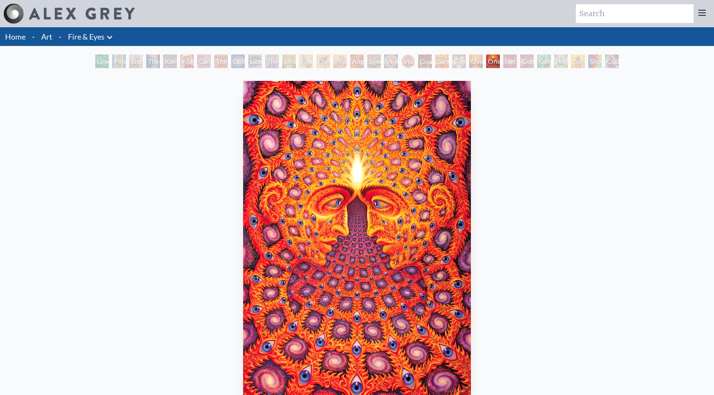 The image size is (714, 395). What do you see at coordinates (221, 61) in the screenshot?
I see `div: Third Eye Tears of Joy` at bounding box center [221, 61].